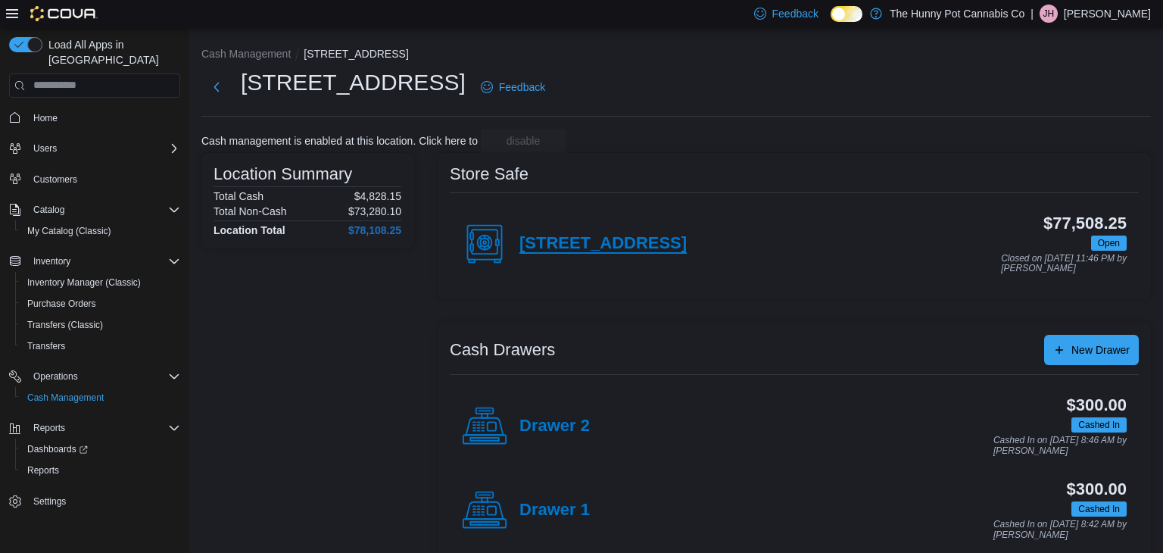 This screenshot has width=1163, height=553. What do you see at coordinates (101, 346) in the screenshot?
I see `span: Transfers` at bounding box center [101, 346].